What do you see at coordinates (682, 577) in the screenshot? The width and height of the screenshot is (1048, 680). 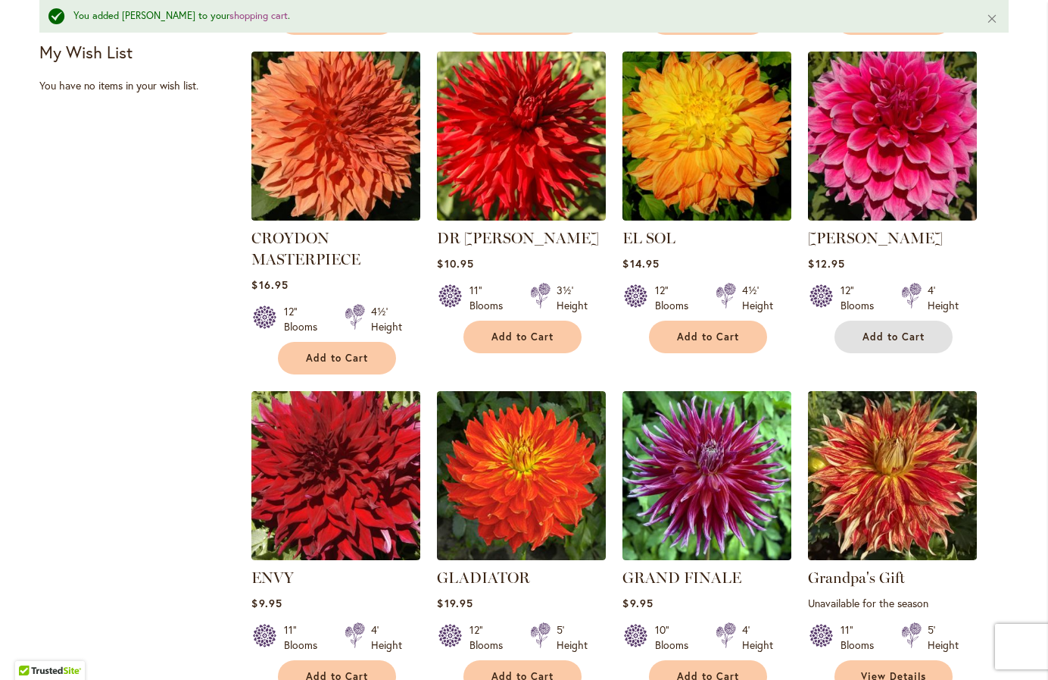 I see `a: GRAND FINALE` at bounding box center [682, 577].